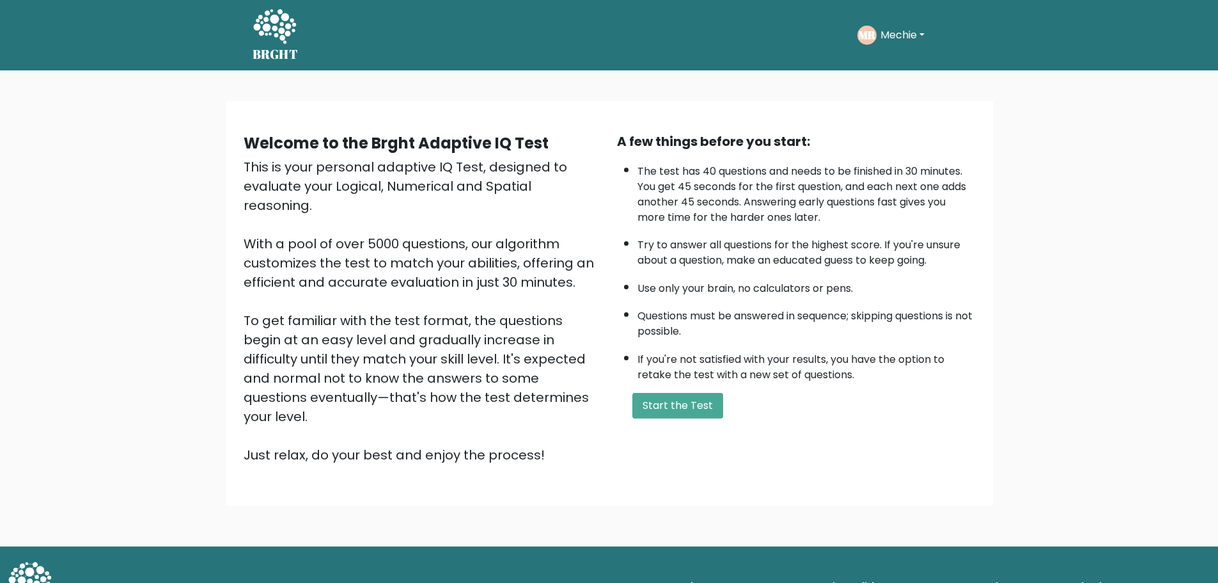 This screenshot has height=583, width=1218. What do you see at coordinates (867, 35) in the screenshot?
I see `text: MR` at bounding box center [867, 35].